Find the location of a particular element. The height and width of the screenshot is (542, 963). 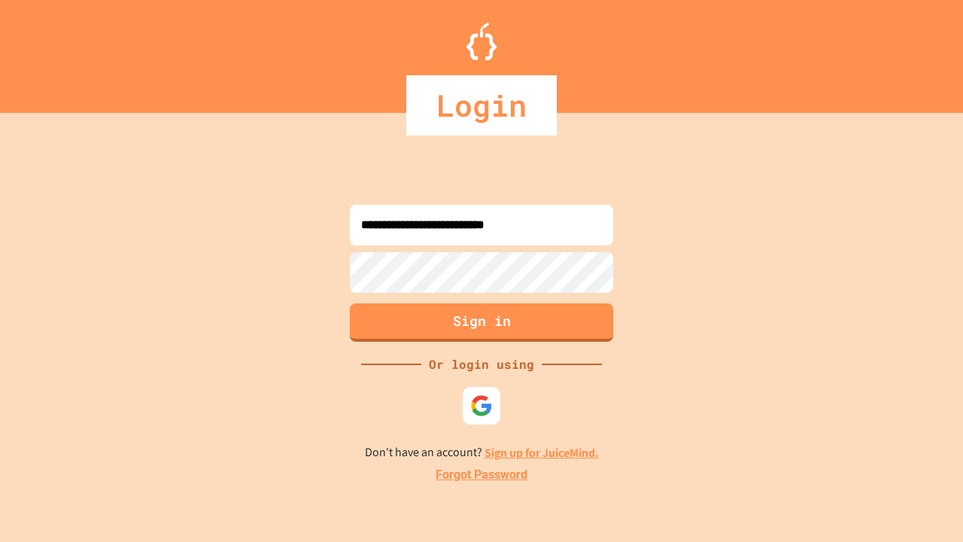

a: Sign up for JuiceMind. is located at coordinates (542, 452).